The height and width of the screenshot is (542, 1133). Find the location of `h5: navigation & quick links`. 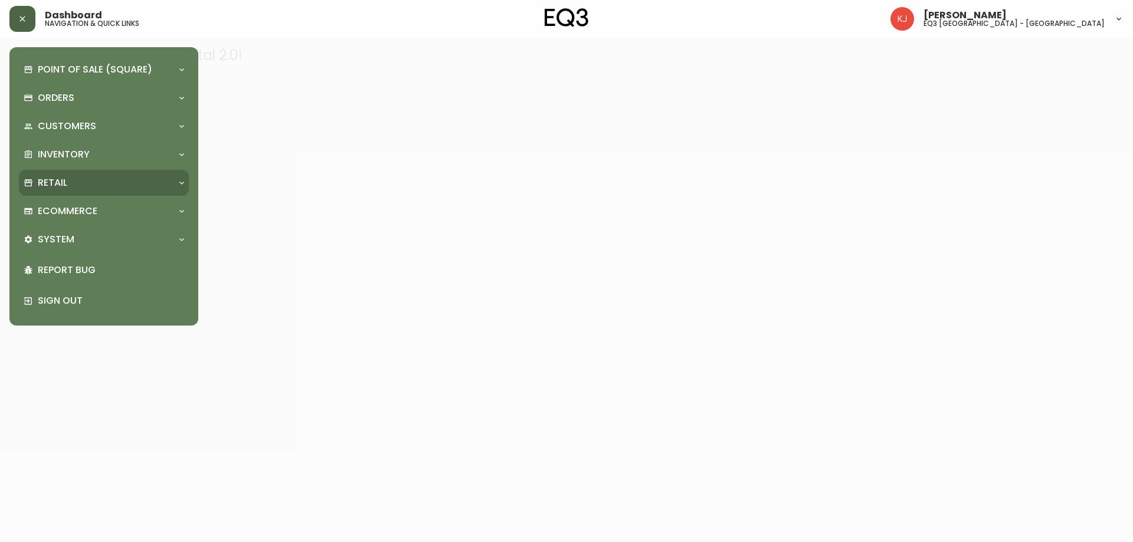

h5: navigation & quick links is located at coordinates (92, 24).